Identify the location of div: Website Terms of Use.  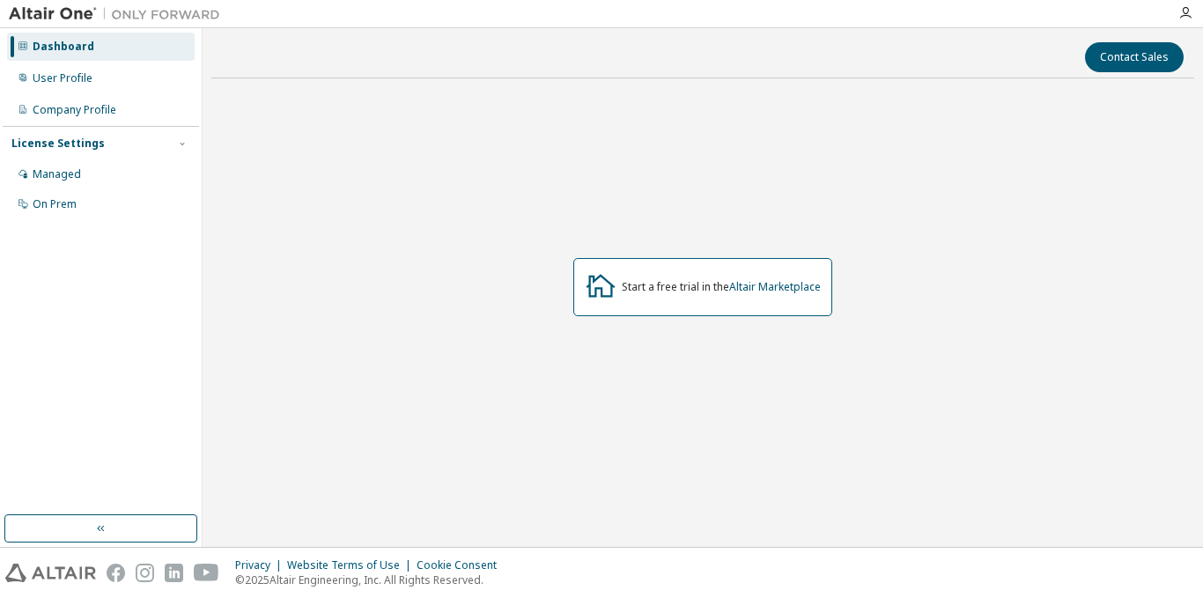
(351, 565).